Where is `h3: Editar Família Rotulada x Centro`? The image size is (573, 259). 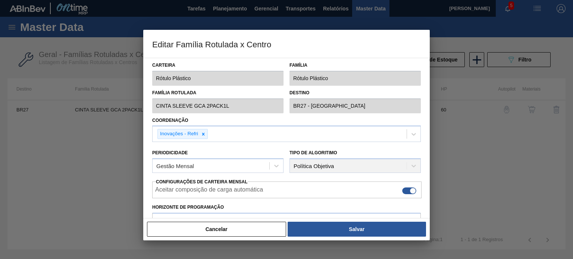
h3: Editar Família Rotulada x Centro is located at coordinates (286, 44).